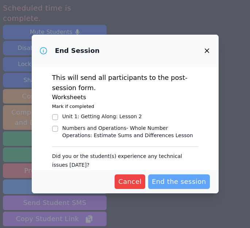  What do you see at coordinates (66, 173) in the screenshot?
I see `label: No` at bounding box center [66, 173].